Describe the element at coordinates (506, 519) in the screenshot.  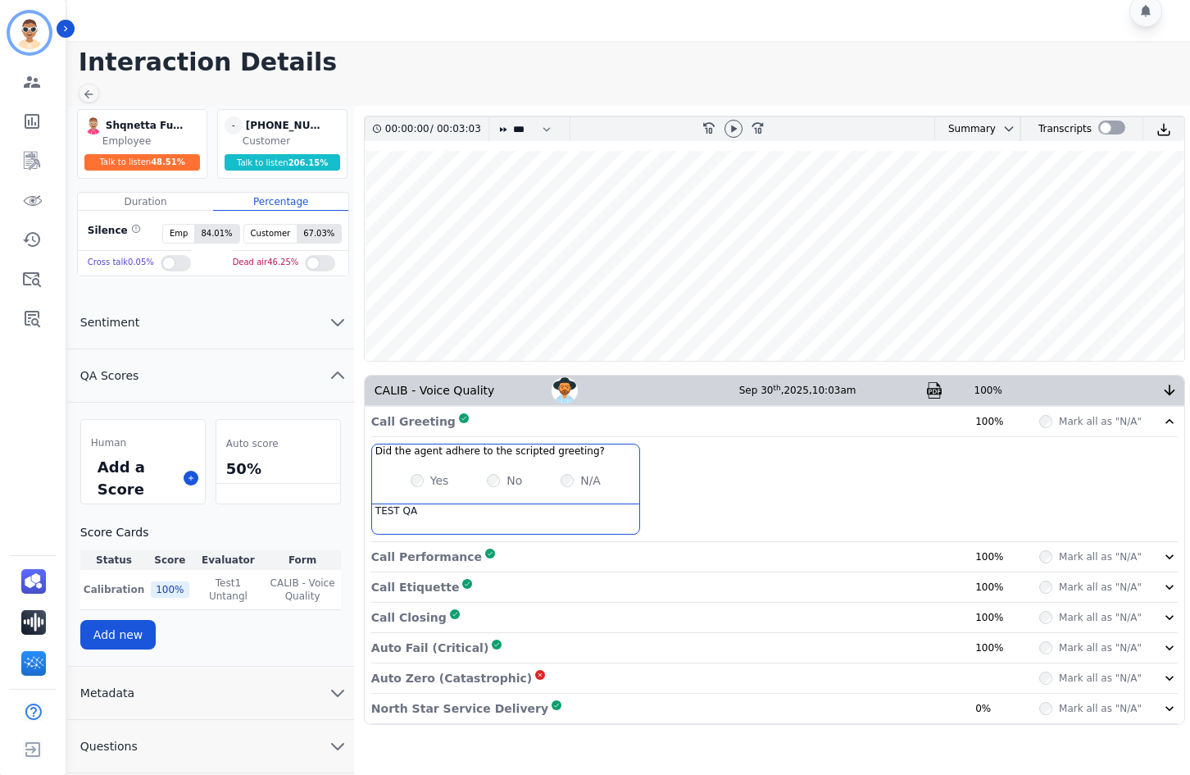
I see `div: TEST QA` at that location.